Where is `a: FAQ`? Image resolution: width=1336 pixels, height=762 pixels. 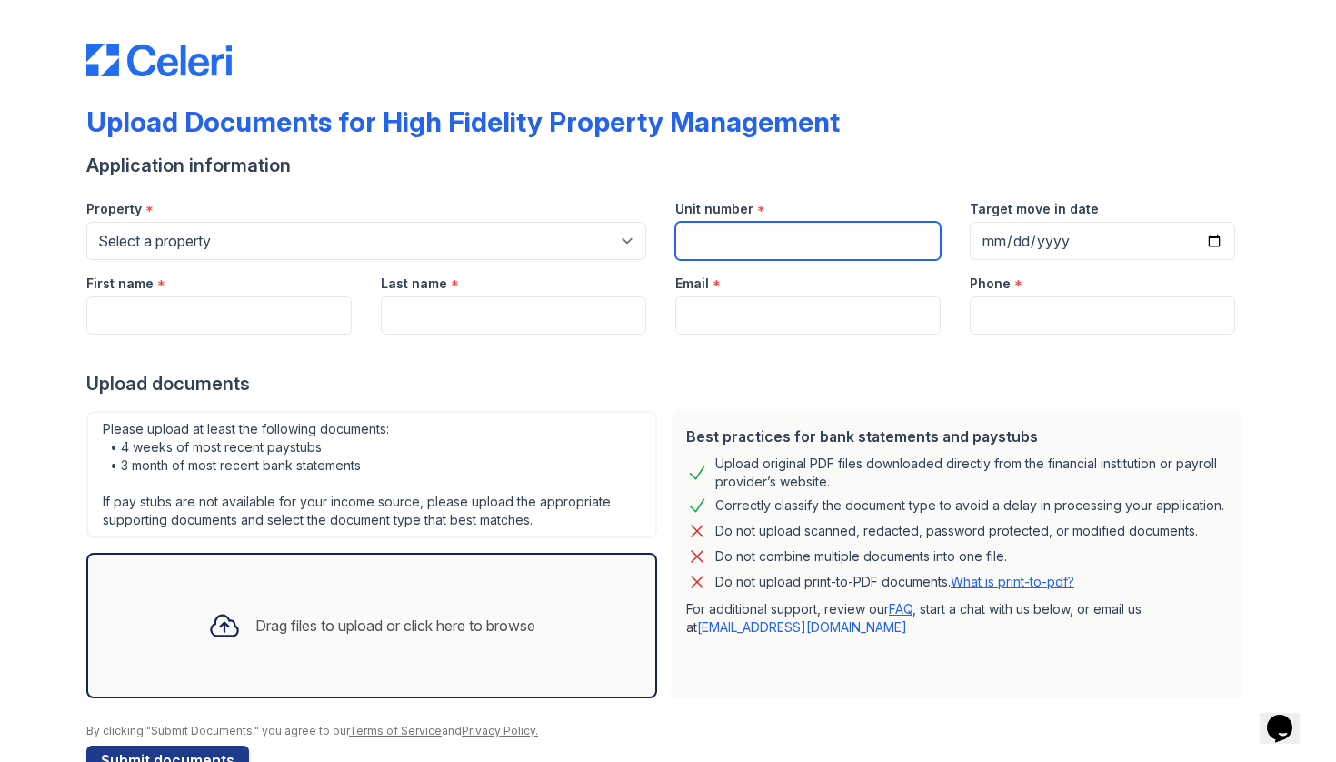 a: FAQ is located at coordinates (901, 608).